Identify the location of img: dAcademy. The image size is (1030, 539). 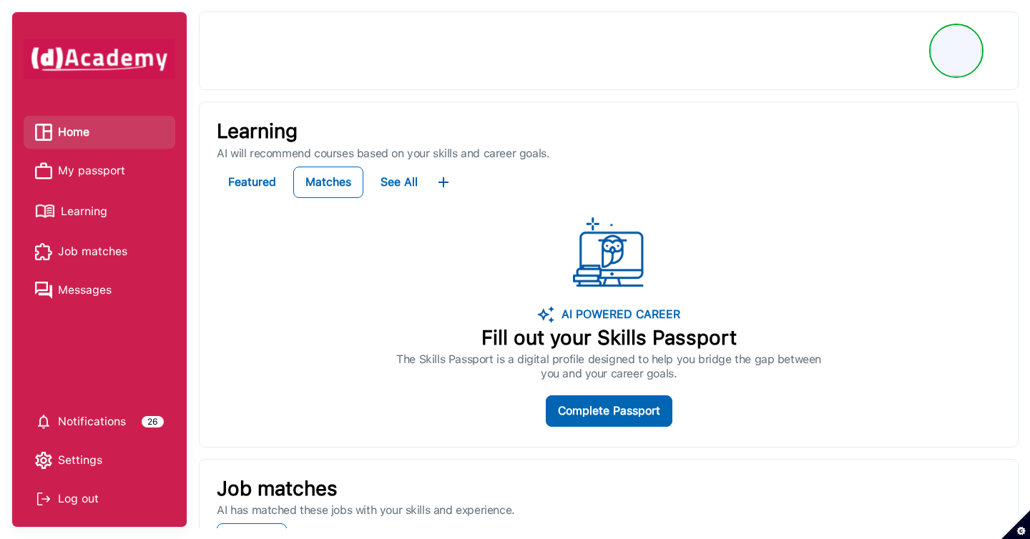
(99, 59).